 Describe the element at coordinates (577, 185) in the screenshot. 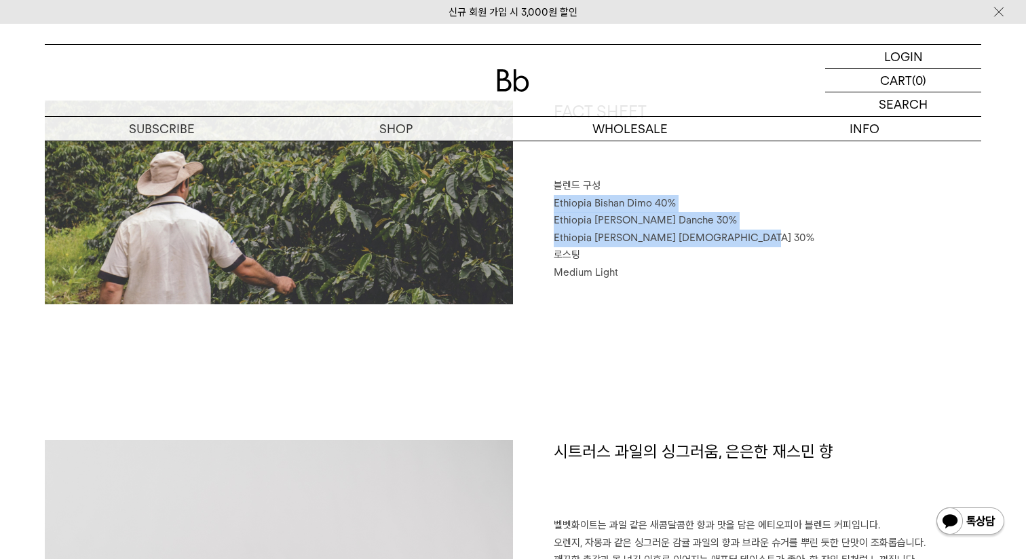

I see `span: 블렌드 구성` at that location.